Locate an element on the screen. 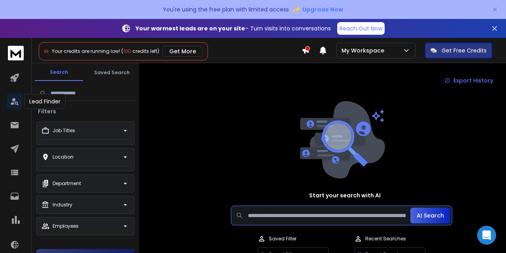 Image resolution: width=506 pixels, height=253 pixels. button: Saved Search is located at coordinates (112, 73).